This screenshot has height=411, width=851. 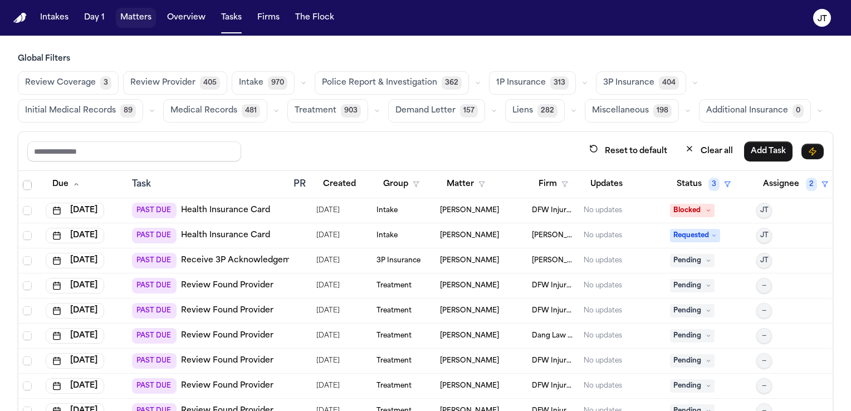 I want to click on a: Firms, so click(x=269, y=18).